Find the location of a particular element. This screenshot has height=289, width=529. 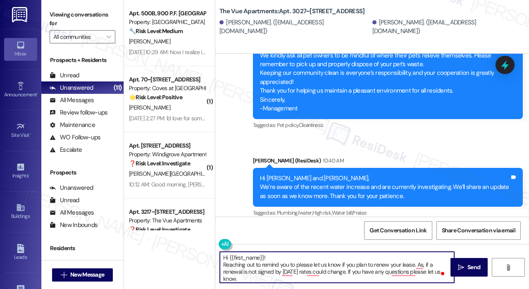

div: New Inbounds is located at coordinates (74, 225).